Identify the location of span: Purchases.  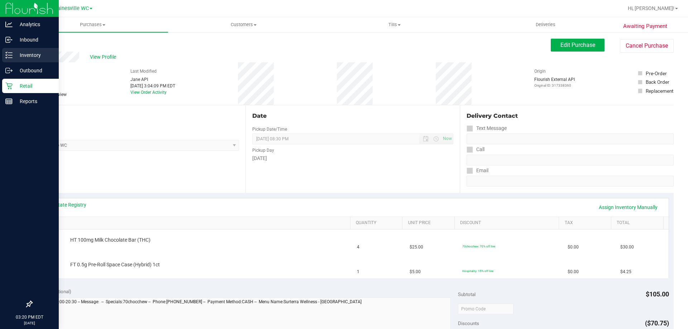
(92, 25).